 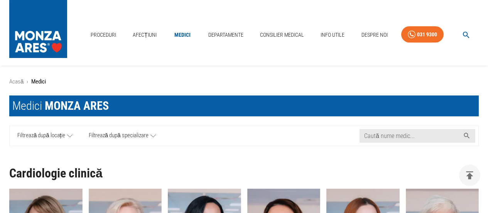 What do you see at coordinates (183, 35) in the screenshot?
I see `a: Medici` at bounding box center [183, 35].